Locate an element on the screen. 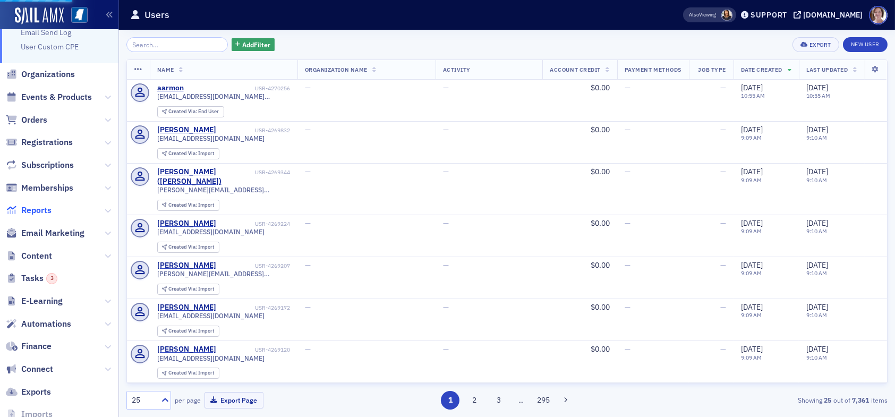 The image size is (895, 417). div: aarmon is located at coordinates (171, 88).